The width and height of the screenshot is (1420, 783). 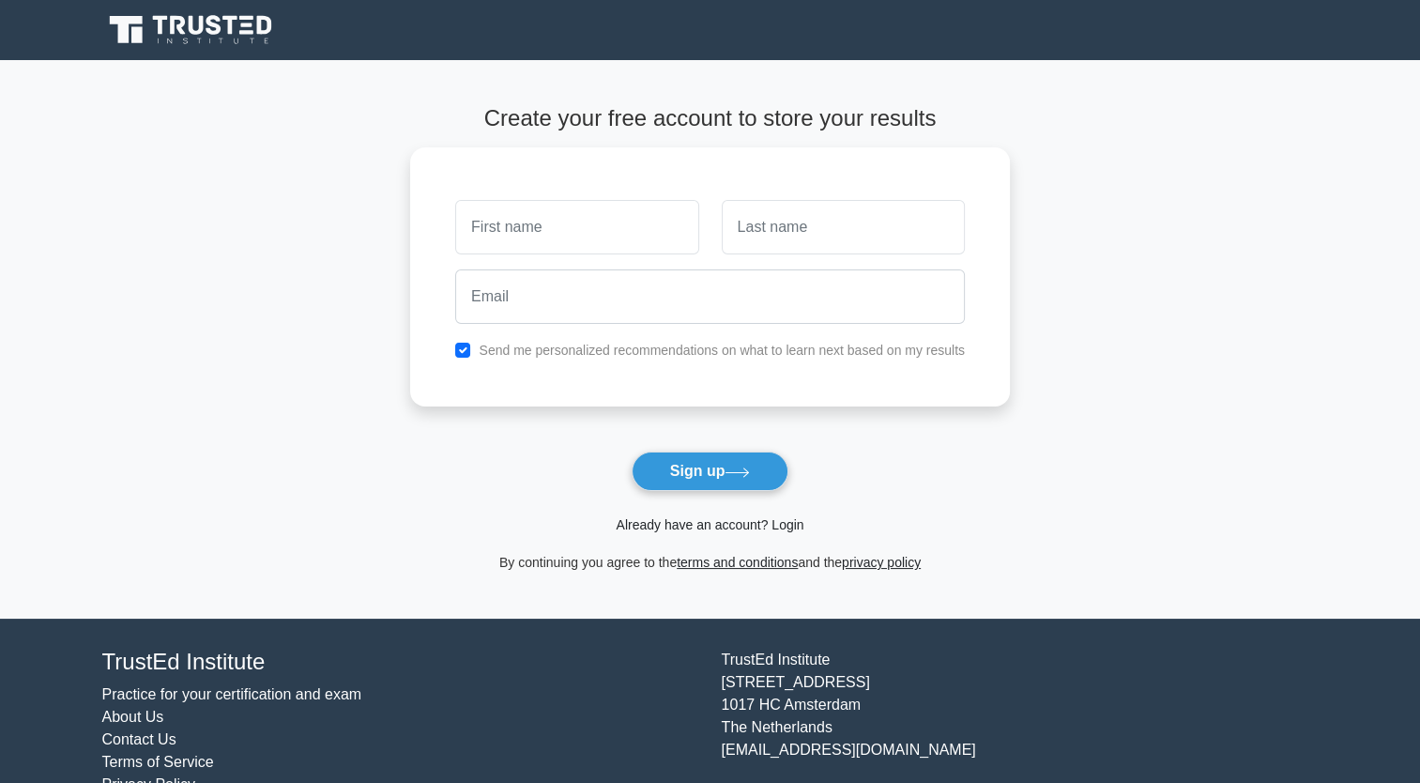 What do you see at coordinates (709, 525) in the screenshot?
I see `a: Already have an account? Login` at bounding box center [709, 525].